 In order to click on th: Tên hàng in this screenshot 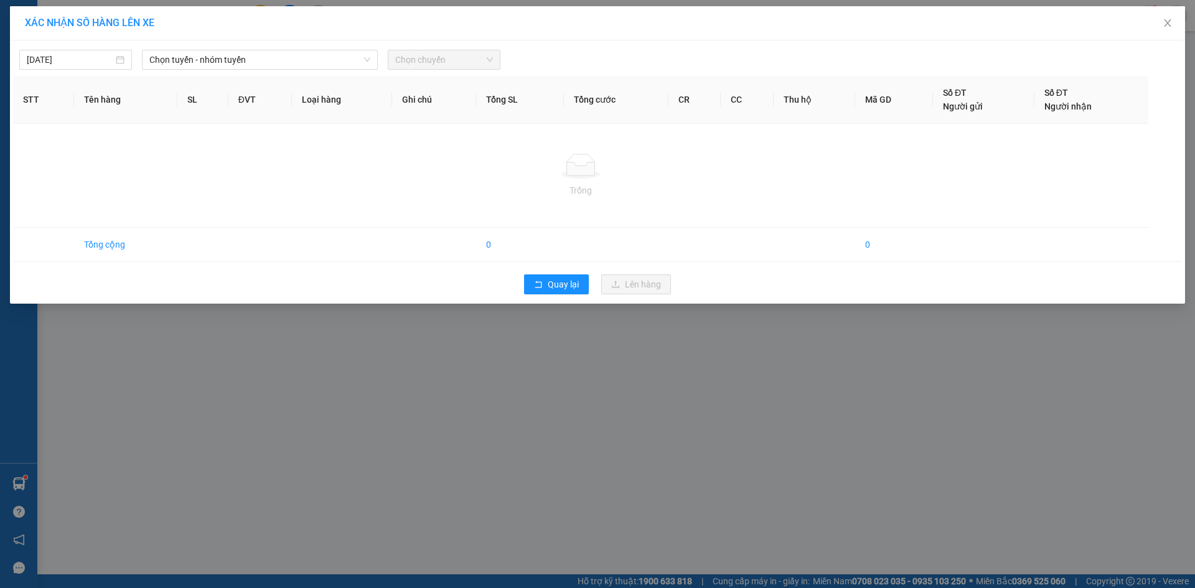, I will do `click(126, 100)`.